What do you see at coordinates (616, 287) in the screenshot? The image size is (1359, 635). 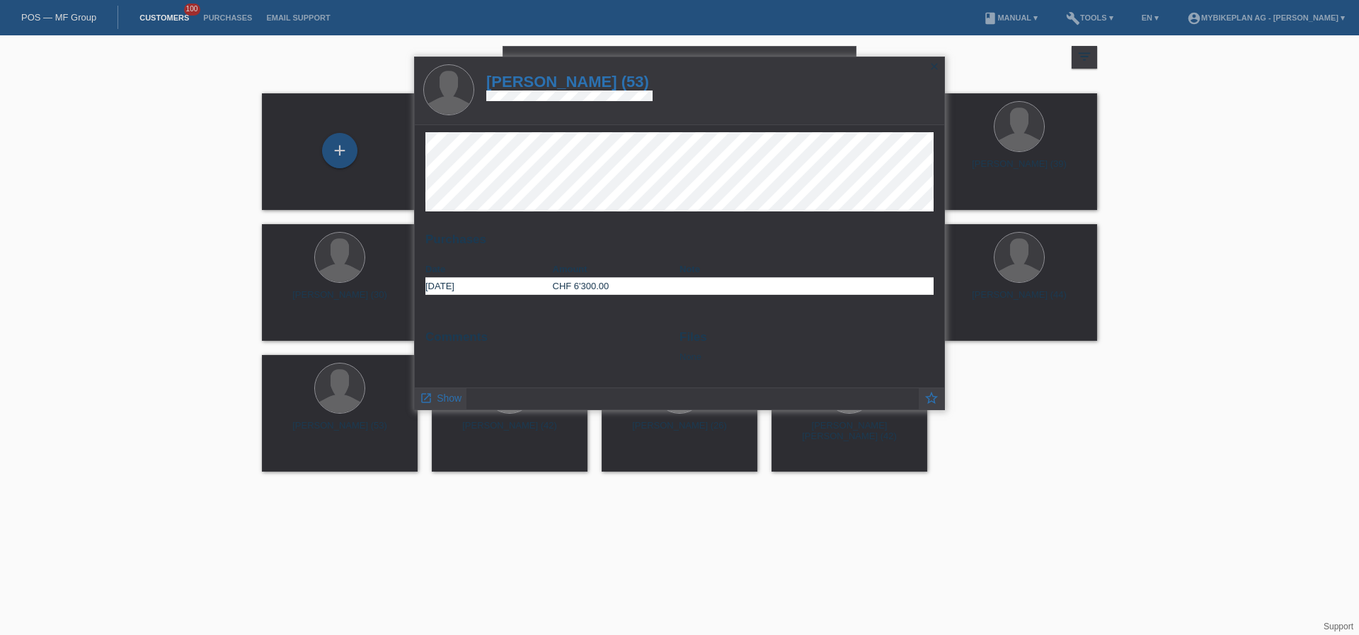 I see `td: CHF 6'300.00` at bounding box center [616, 287].